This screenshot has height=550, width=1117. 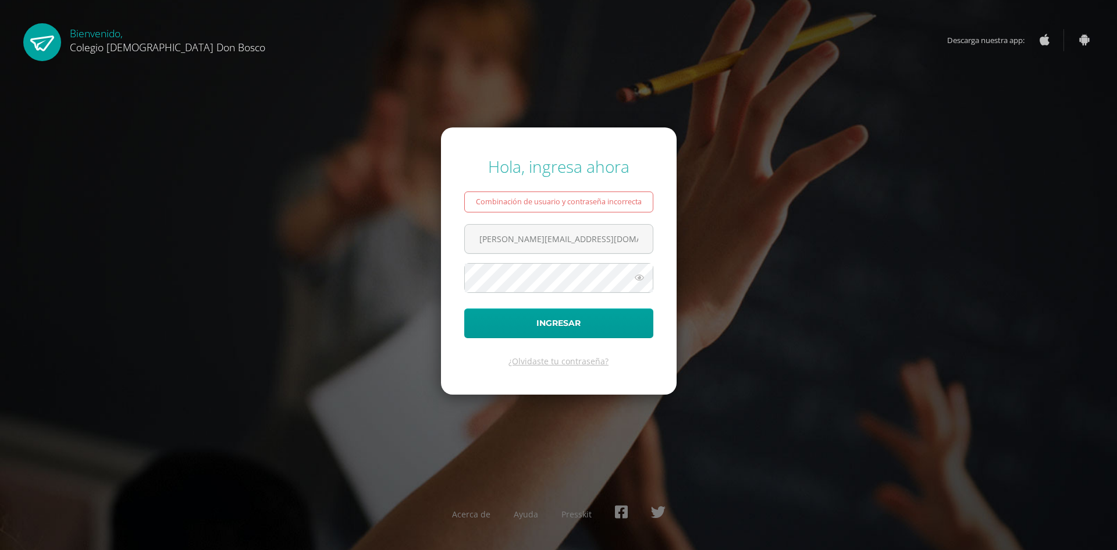 What do you see at coordinates (991, 40) in the screenshot?
I see `span: Descarga nuestra app:` at bounding box center [991, 40].